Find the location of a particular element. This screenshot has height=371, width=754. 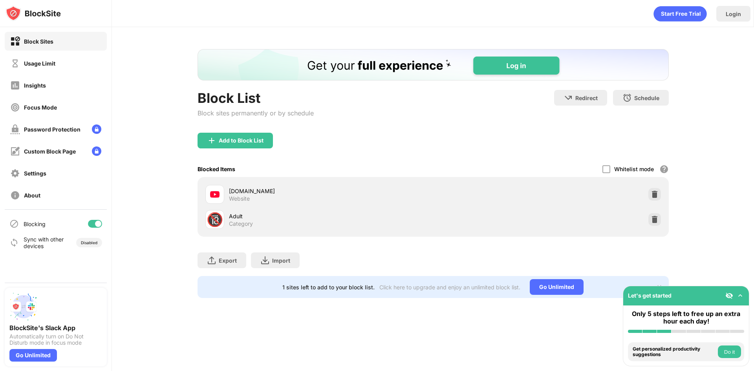

button: Do it is located at coordinates (729, 352).